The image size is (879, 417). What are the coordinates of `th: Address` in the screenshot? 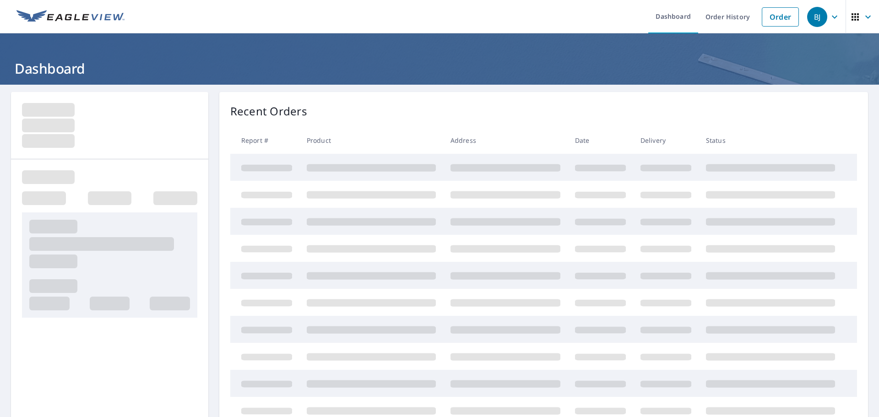 It's located at (505, 140).